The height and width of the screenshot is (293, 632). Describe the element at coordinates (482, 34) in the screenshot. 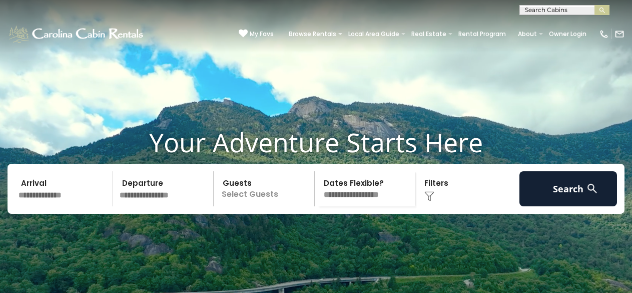

I see `a: Rental Program` at that location.